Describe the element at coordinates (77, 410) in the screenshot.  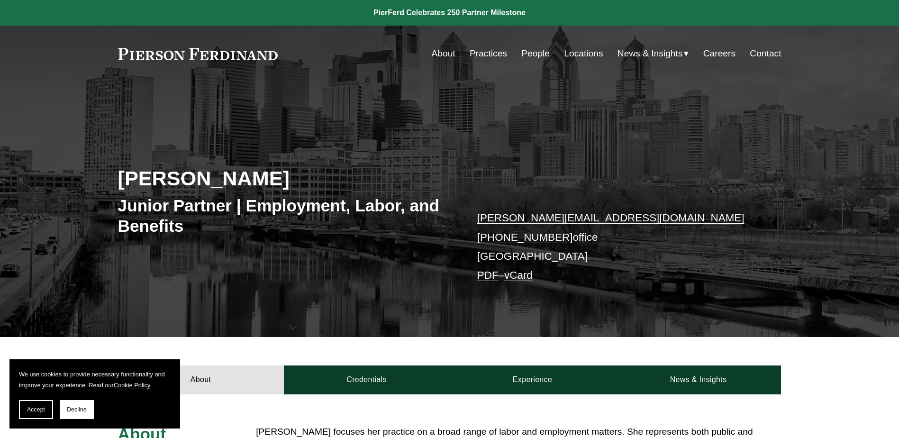
I see `button: Decline` at that location.